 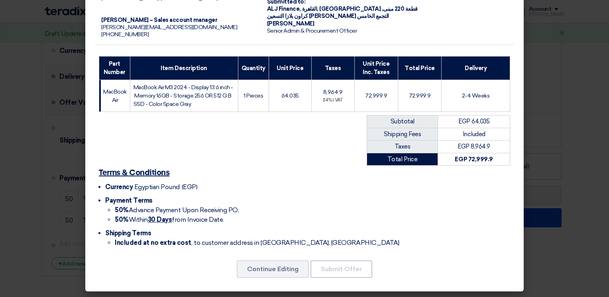 I want to click on strong: EGP 72,999.9, so click(x=473, y=159).